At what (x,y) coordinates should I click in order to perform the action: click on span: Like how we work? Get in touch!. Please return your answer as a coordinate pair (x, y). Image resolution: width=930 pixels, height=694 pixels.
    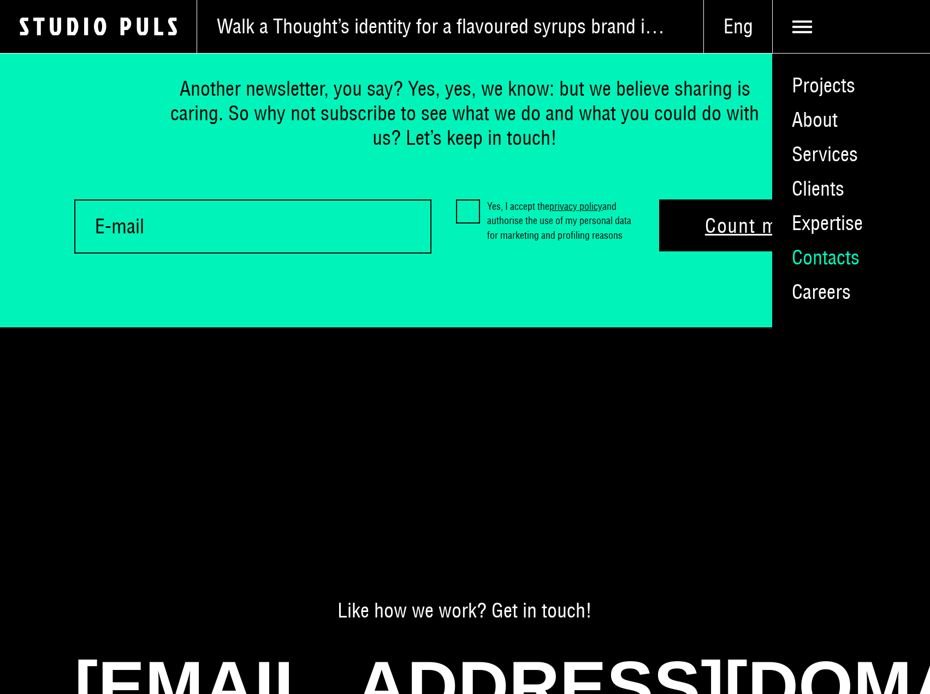
    Looking at the image, I should click on (465, 610).